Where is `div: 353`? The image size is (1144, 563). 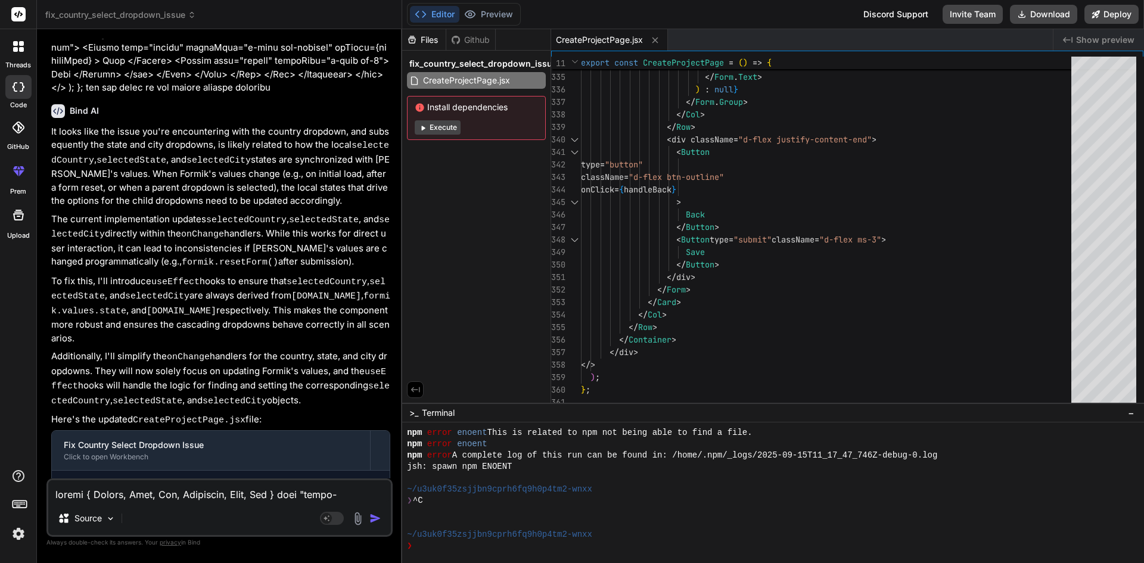
div: 353 is located at coordinates (558, 302).